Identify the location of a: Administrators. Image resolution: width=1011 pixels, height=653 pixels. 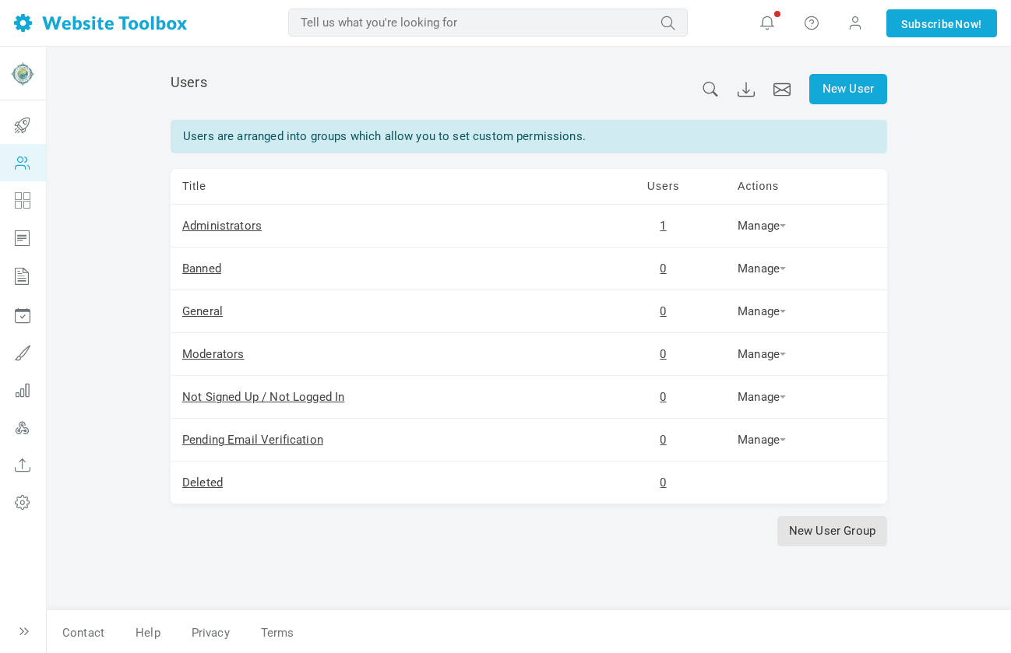
(222, 226).